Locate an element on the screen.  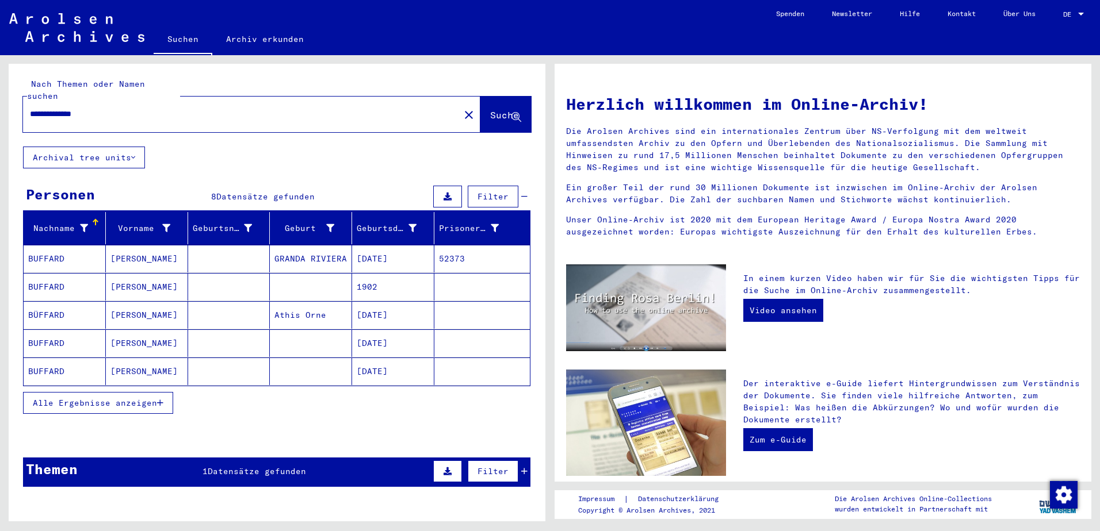
p: Der interaktive e-Guide liefert Hintergrundwissen zum Verständnis der Dokumente. Sie finden viele... is located at coordinates (911, 402).